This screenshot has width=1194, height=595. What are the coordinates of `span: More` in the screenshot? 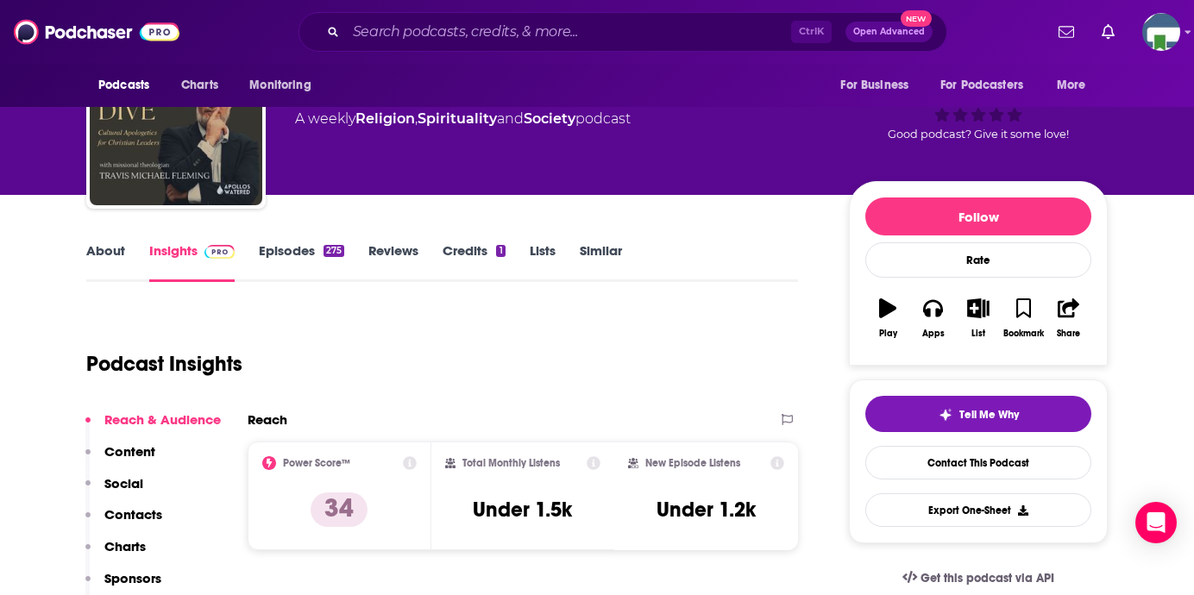 It's located at (1072, 85).